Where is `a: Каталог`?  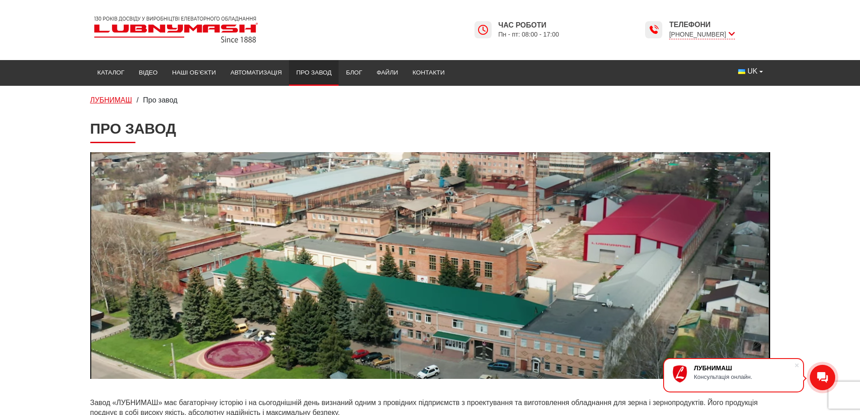 a: Каталог is located at coordinates (111, 73).